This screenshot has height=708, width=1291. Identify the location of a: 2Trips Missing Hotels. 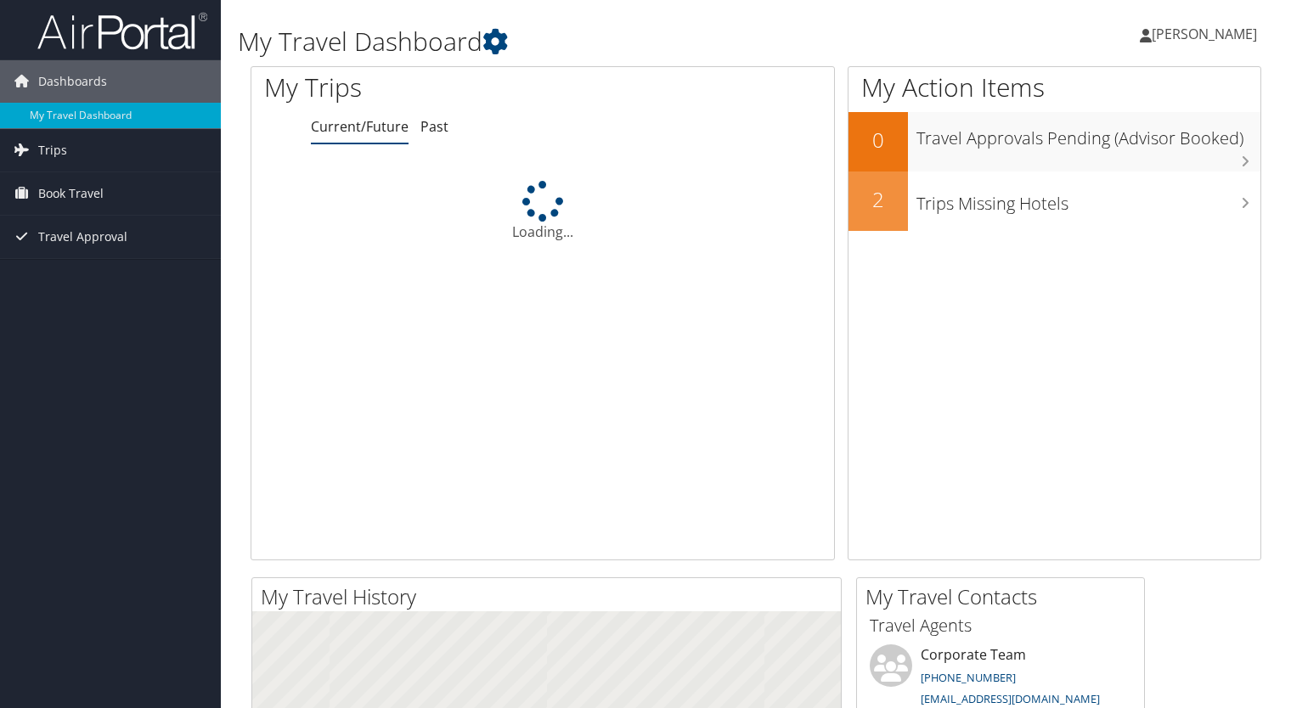
(1054, 201).